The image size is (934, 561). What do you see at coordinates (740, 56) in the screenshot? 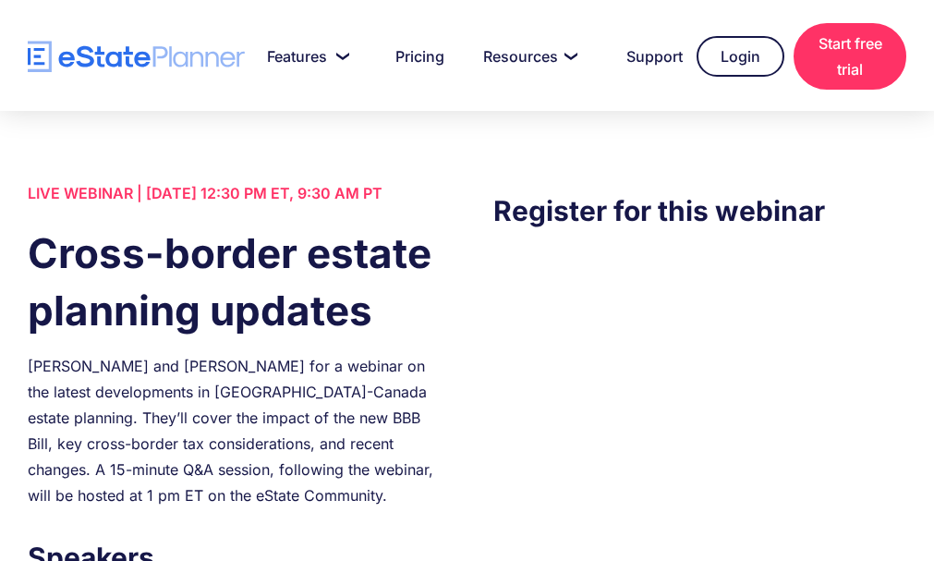
I see `a: Login` at bounding box center [740, 56].